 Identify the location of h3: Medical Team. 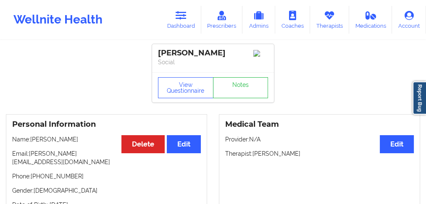
(320, 124).